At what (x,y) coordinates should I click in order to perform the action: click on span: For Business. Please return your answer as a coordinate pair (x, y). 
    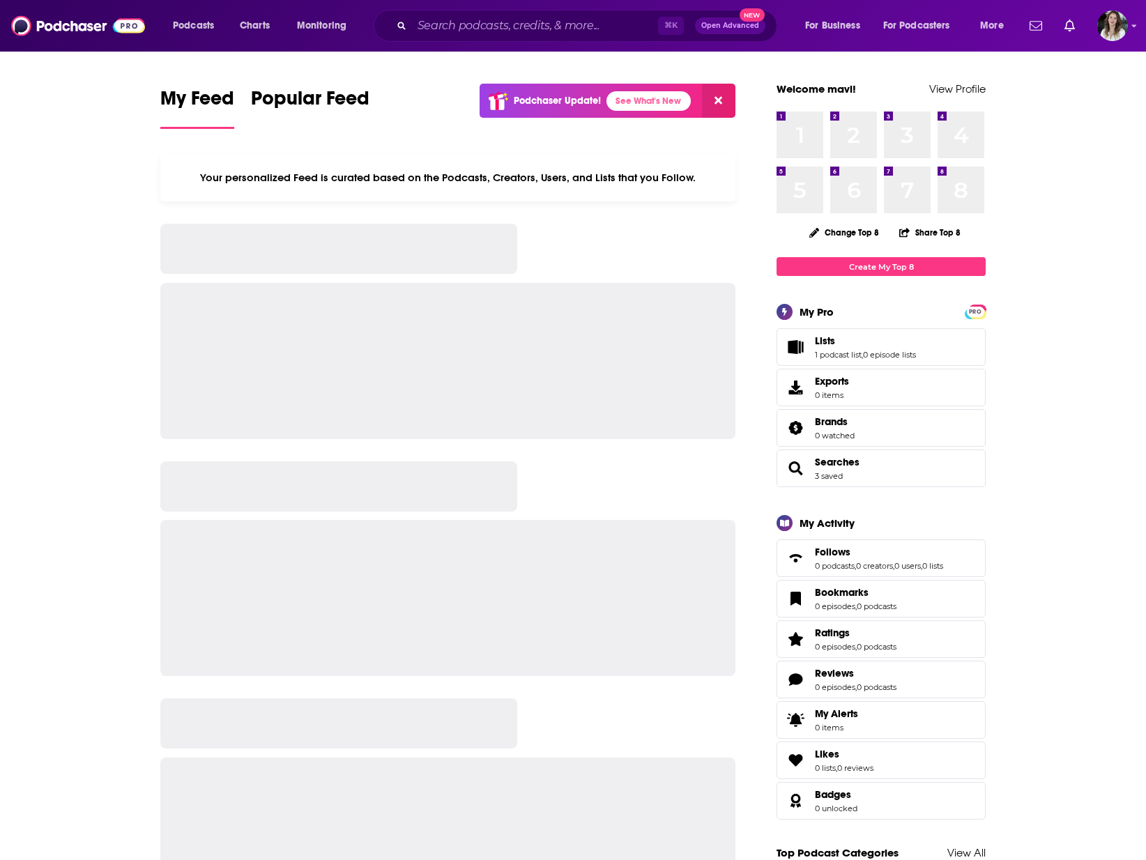
    Looking at the image, I should click on (833, 26).